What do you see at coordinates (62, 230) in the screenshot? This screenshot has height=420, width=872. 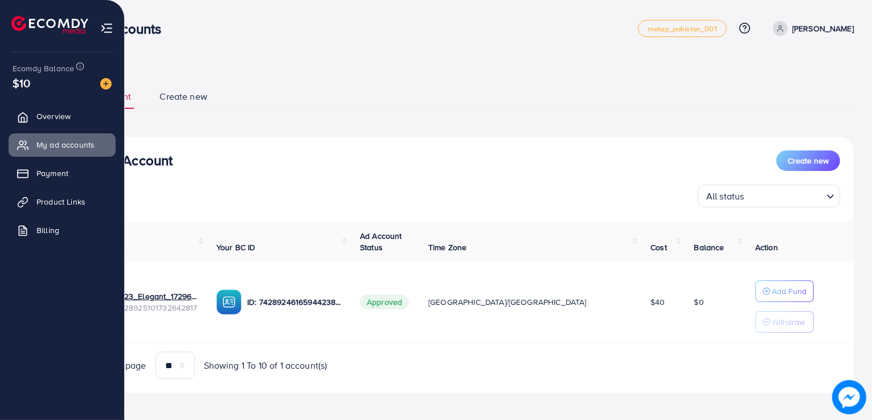 I see `a: Billing` at bounding box center [62, 230].